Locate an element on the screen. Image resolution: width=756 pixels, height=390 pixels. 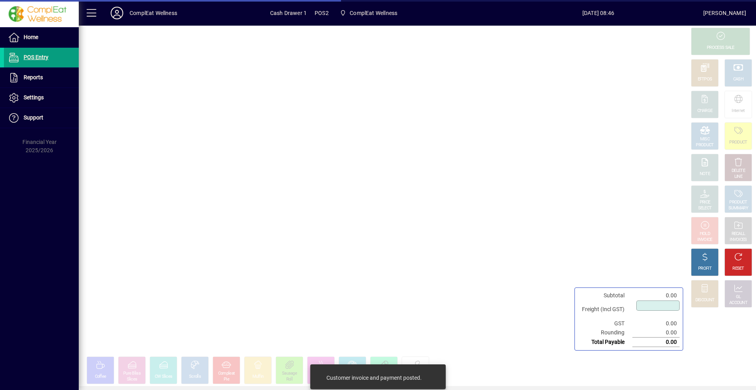
a: Home is located at coordinates (41, 37).